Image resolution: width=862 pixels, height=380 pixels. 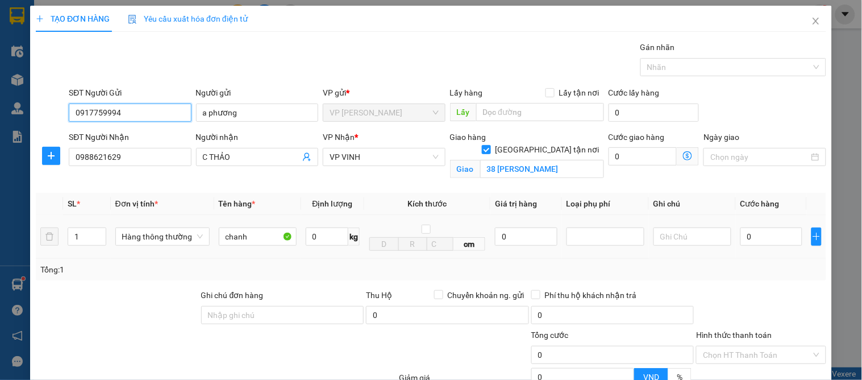 What do you see at coordinates (657, 47) in the screenshot?
I see `label: Gán nhãn` at bounding box center [657, 47].